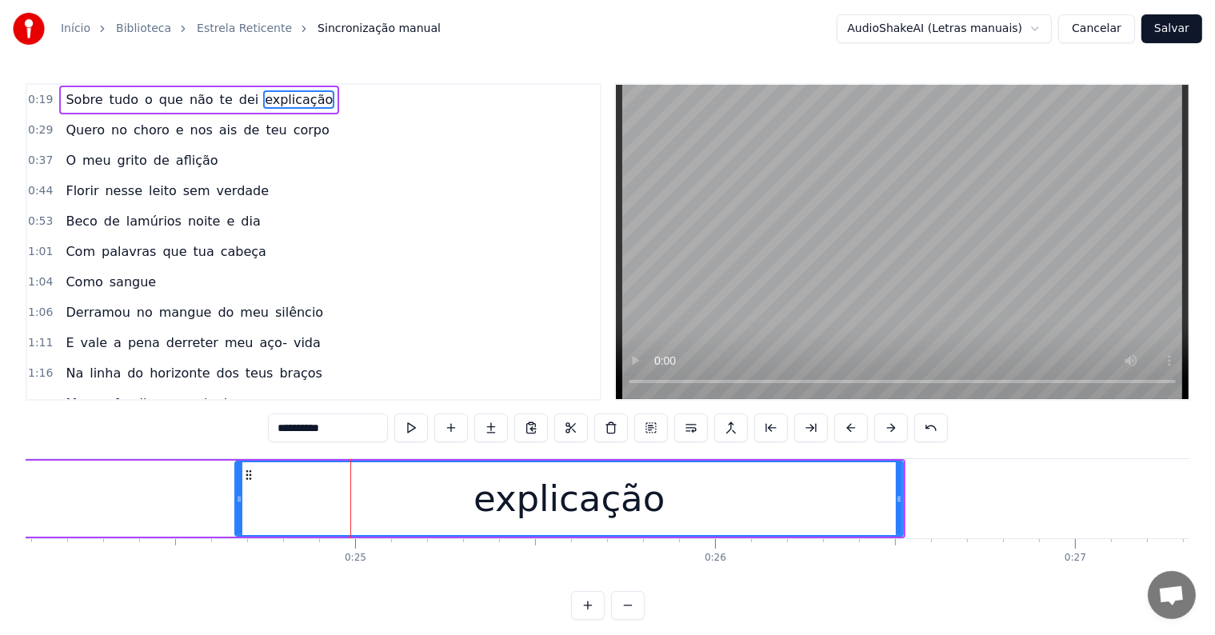 This screenshot has width=1215, height=635. Describe the element at coordinates (74, 373) in the screenshot. I see `span: Na` at that location.